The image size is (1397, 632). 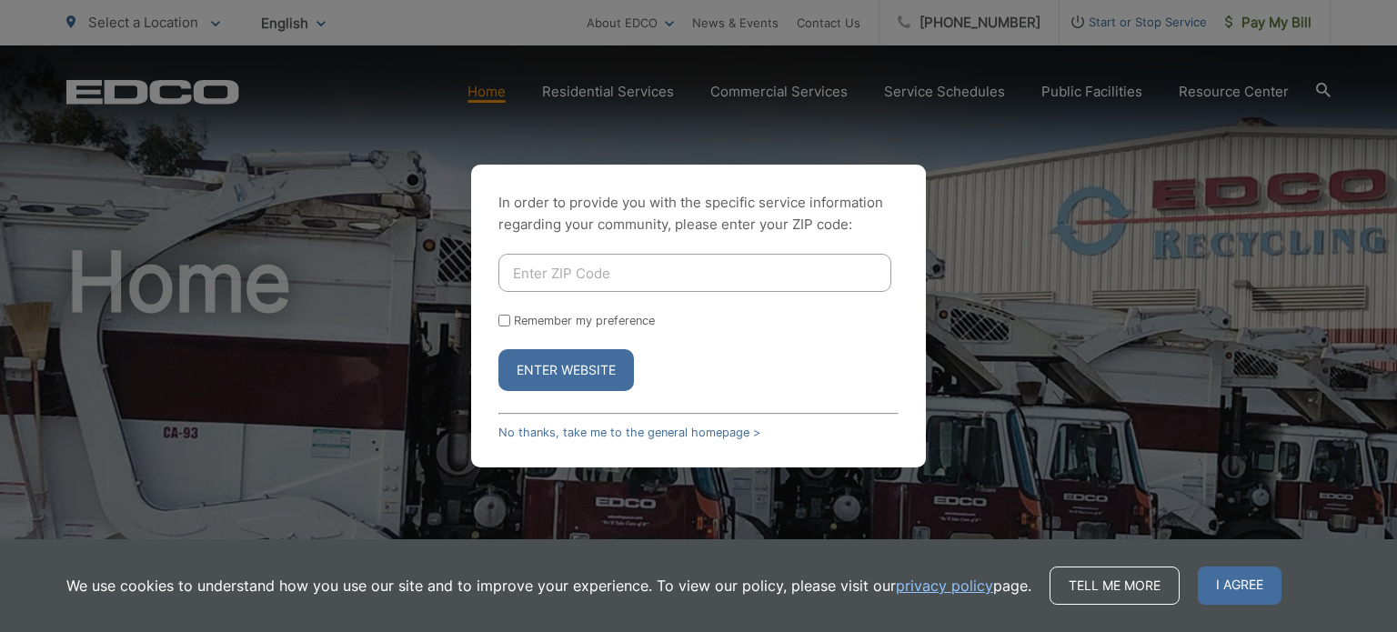 I want to click on p: We use cookies to understand how you use our site and to improve your experience. To view our pol..., so click(x=548, y=586).